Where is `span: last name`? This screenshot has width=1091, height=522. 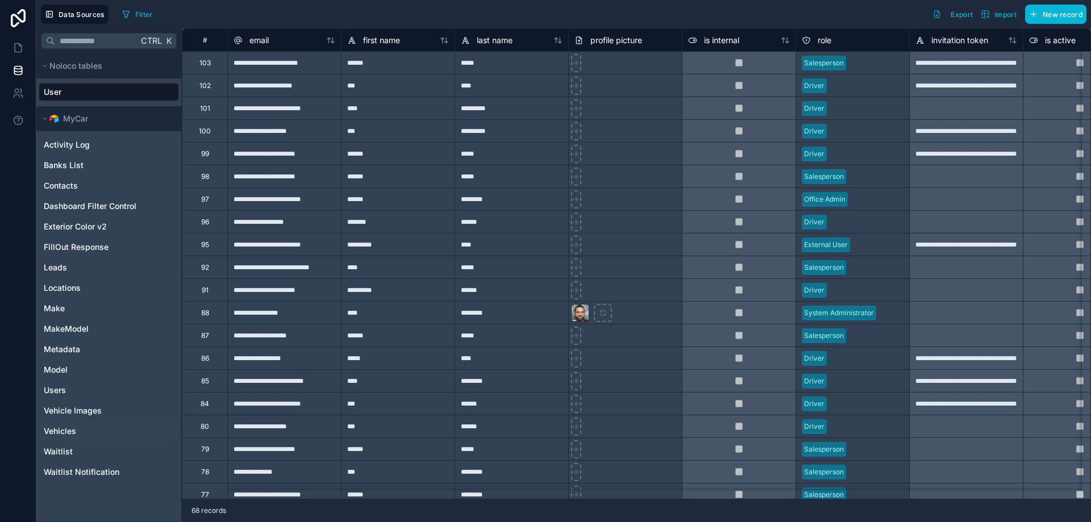 span: last name is located at coordinates (495, 40).